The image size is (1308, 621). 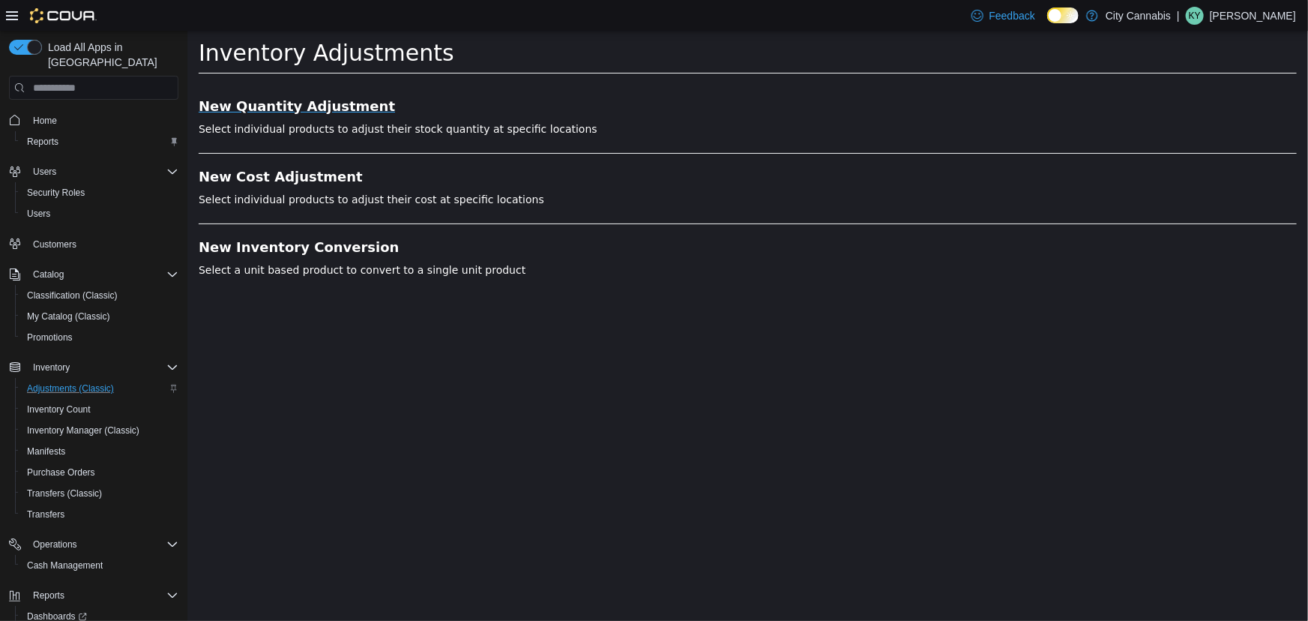 I want to click on button: Transfers, so click(x=100, y=514).